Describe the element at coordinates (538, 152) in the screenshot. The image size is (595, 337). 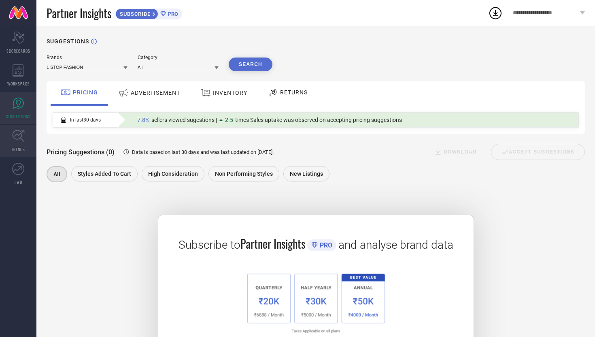
I see `div: Accept Suggestions` at that location.